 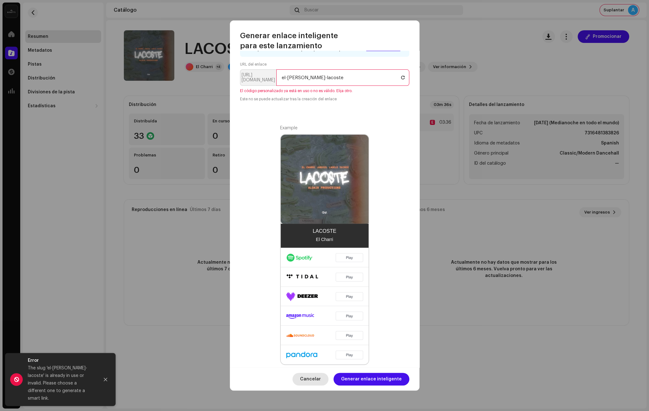 I want to click on label: URL del enlace, so click(x=253, y=64).